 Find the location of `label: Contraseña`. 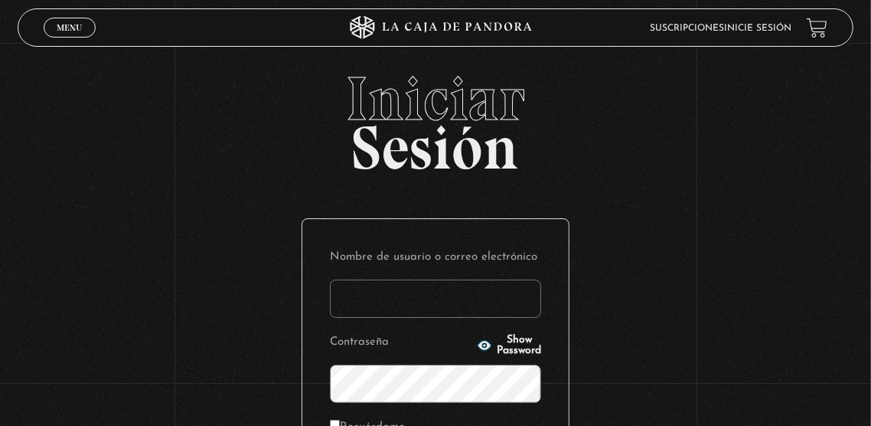

label: Contraseña is located at coordinates (401, 342).